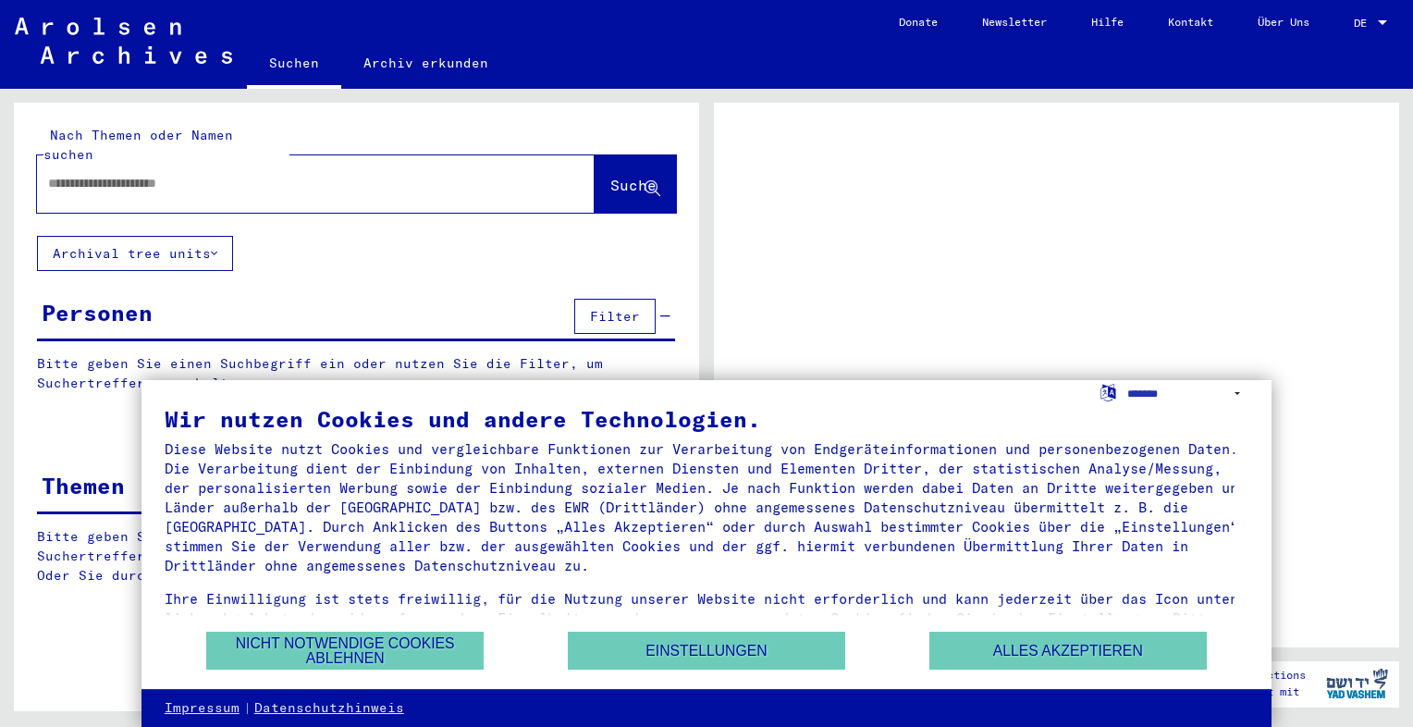 The width and height of the screenshot is (1413, 727). Describe the element at coordinates (1108, 391) in the screenshot. I see `label: Sprache auswählen` at that location.